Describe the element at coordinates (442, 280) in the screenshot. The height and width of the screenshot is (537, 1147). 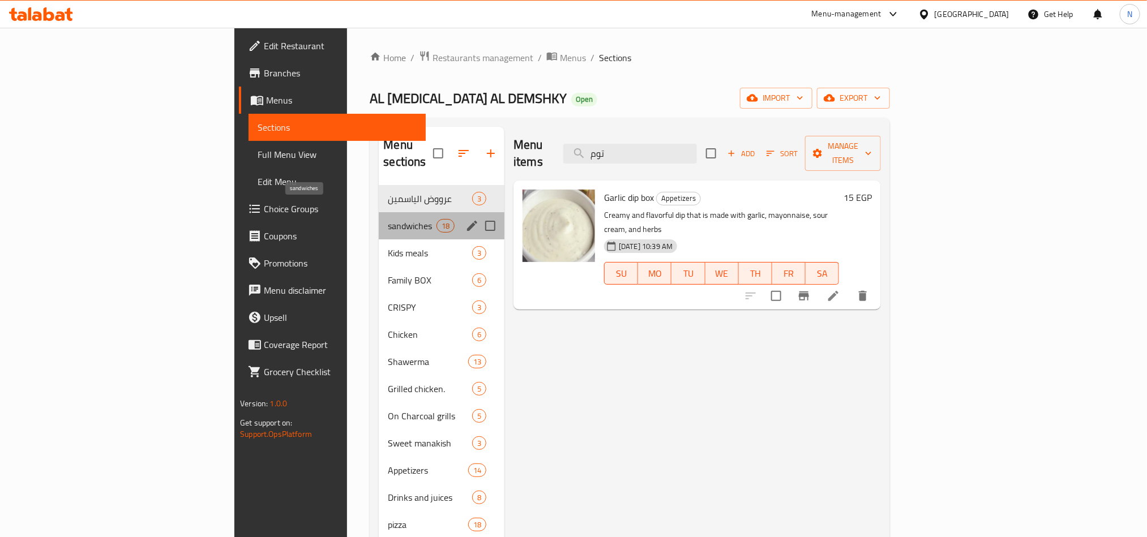
I see `div: Family BOX6` at that location.